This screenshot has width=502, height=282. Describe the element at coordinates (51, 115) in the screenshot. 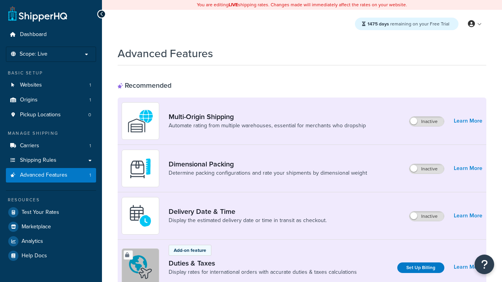

I see `li: Pickup Locations` at that location.